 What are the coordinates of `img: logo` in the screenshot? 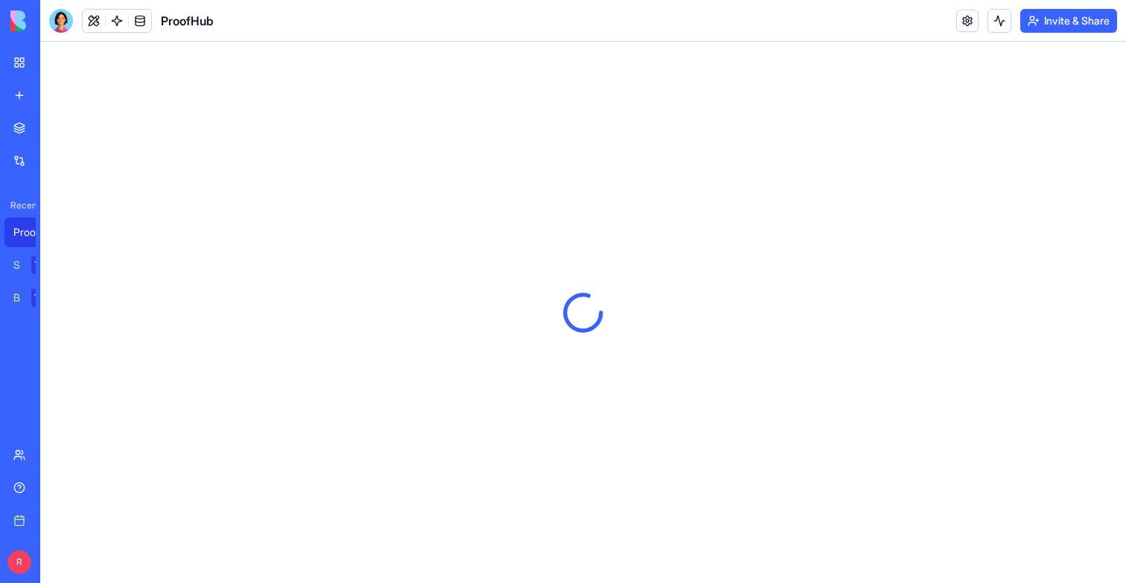 It's located at (57, 21).